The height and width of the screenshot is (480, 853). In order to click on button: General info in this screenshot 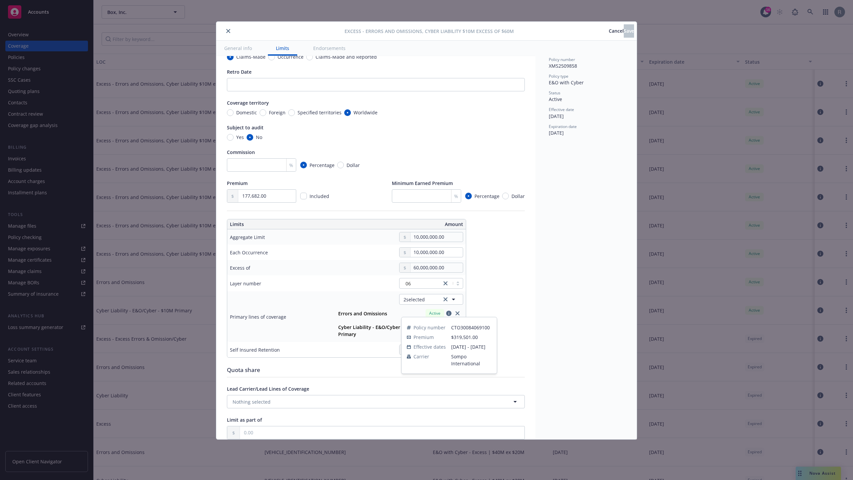, I will do `click(238, 48)`.